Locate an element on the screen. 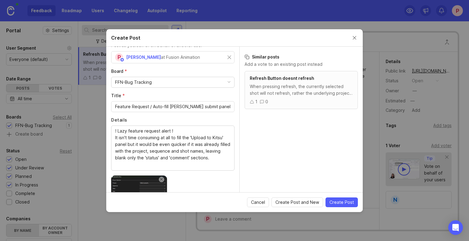 The height and width of the screenshot is (241, 469). span: Cancel is located at coordinates (258, 203).